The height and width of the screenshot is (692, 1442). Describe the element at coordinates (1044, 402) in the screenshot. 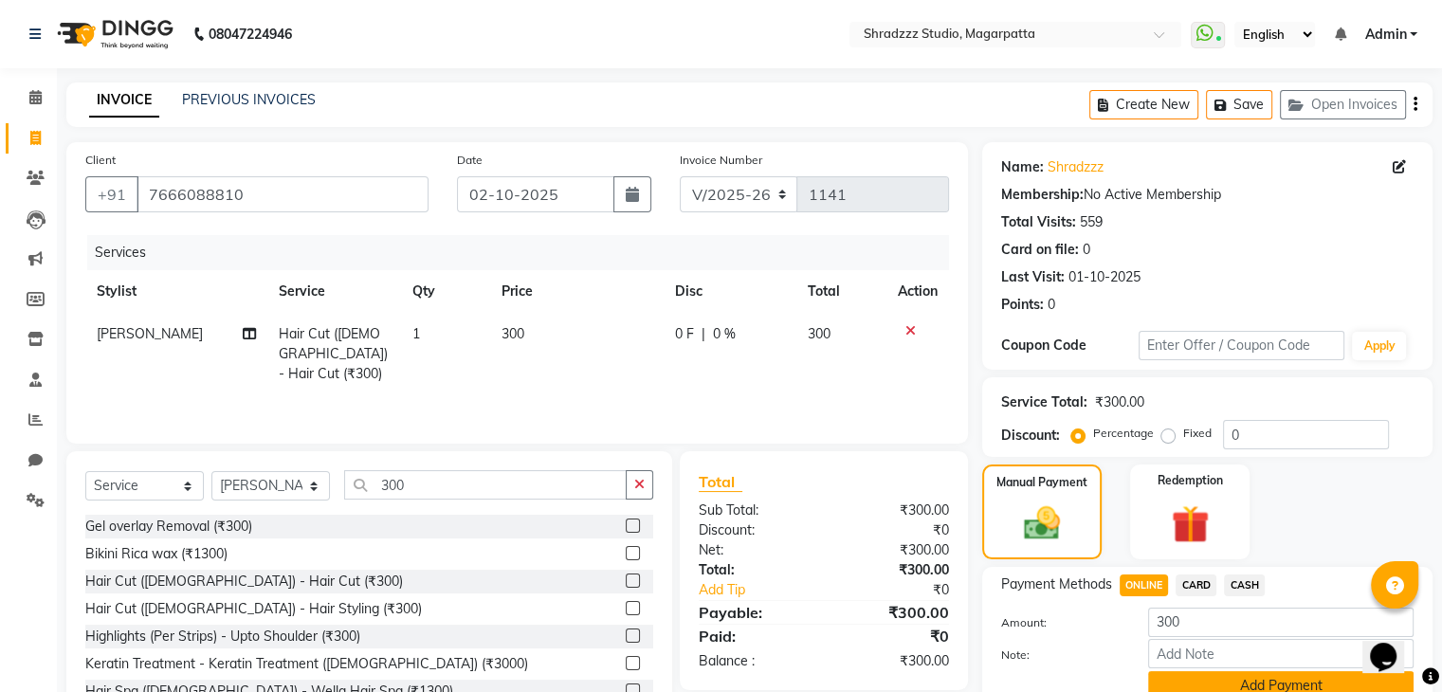

I see `div: Service Total:` at that location.